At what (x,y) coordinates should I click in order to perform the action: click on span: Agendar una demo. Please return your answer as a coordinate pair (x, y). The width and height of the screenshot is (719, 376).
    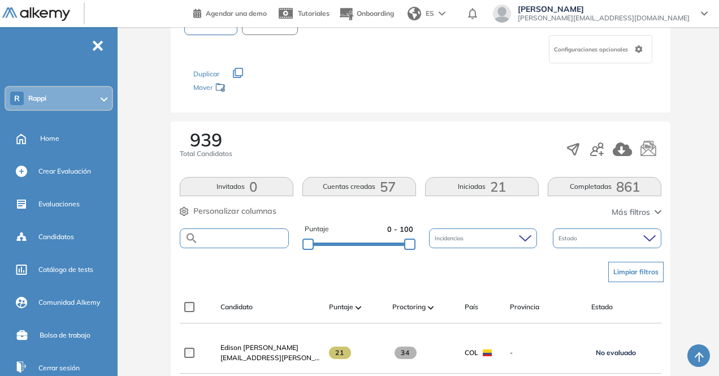
    Looking at the image, I should click on (236, 13).